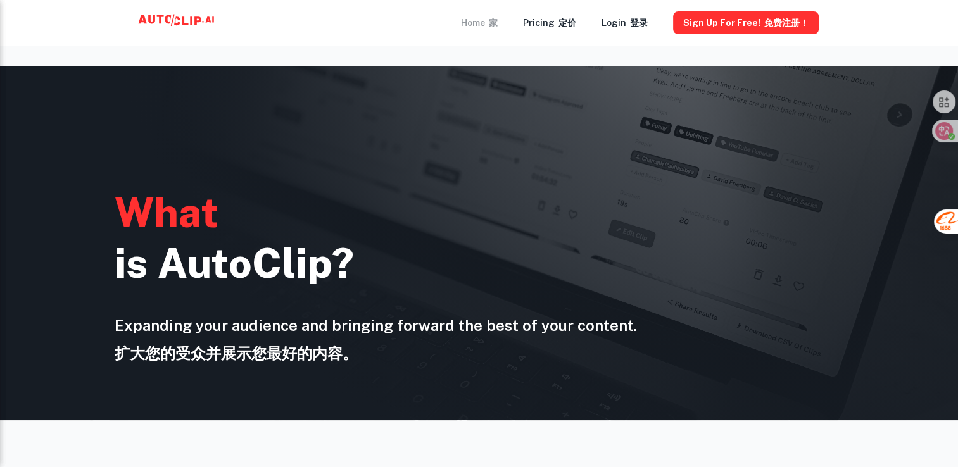 The image size is (958, 467). Describe the element at coordinates (190, 213) in the screenshot. I see `span: a` at that location.